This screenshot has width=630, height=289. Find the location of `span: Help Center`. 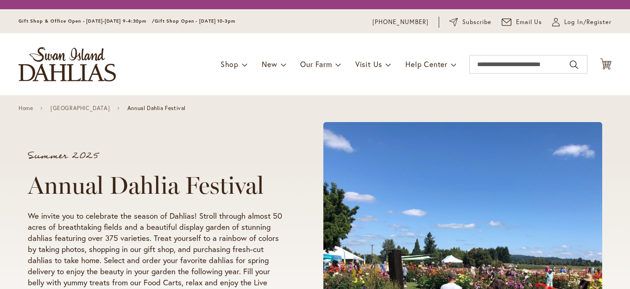

span: Help Center is located at coordinates (426, 64).